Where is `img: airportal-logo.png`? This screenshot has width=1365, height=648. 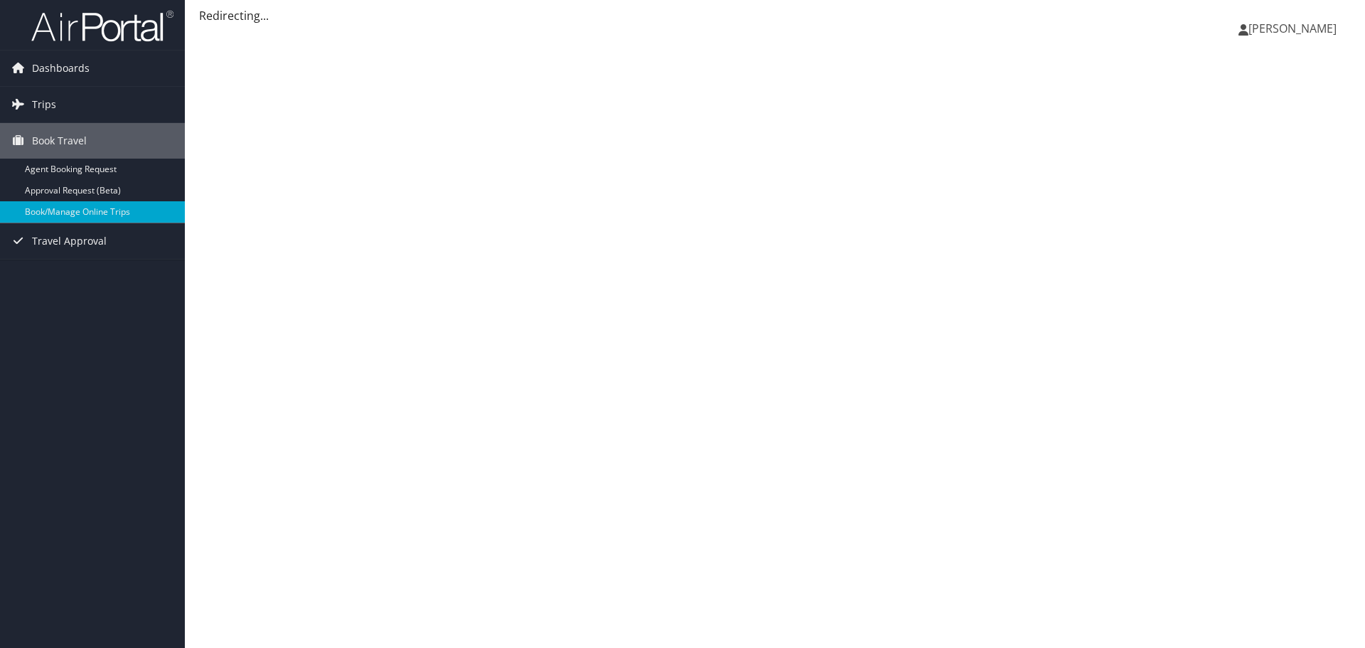 img: airportal-logo.png is located at coordinates (102, 26).